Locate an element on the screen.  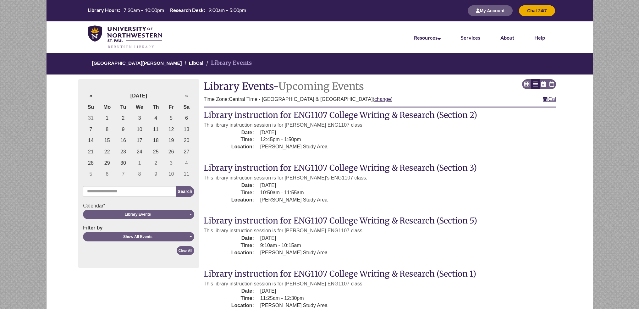
span: Required is located at coordinates (104, 206).